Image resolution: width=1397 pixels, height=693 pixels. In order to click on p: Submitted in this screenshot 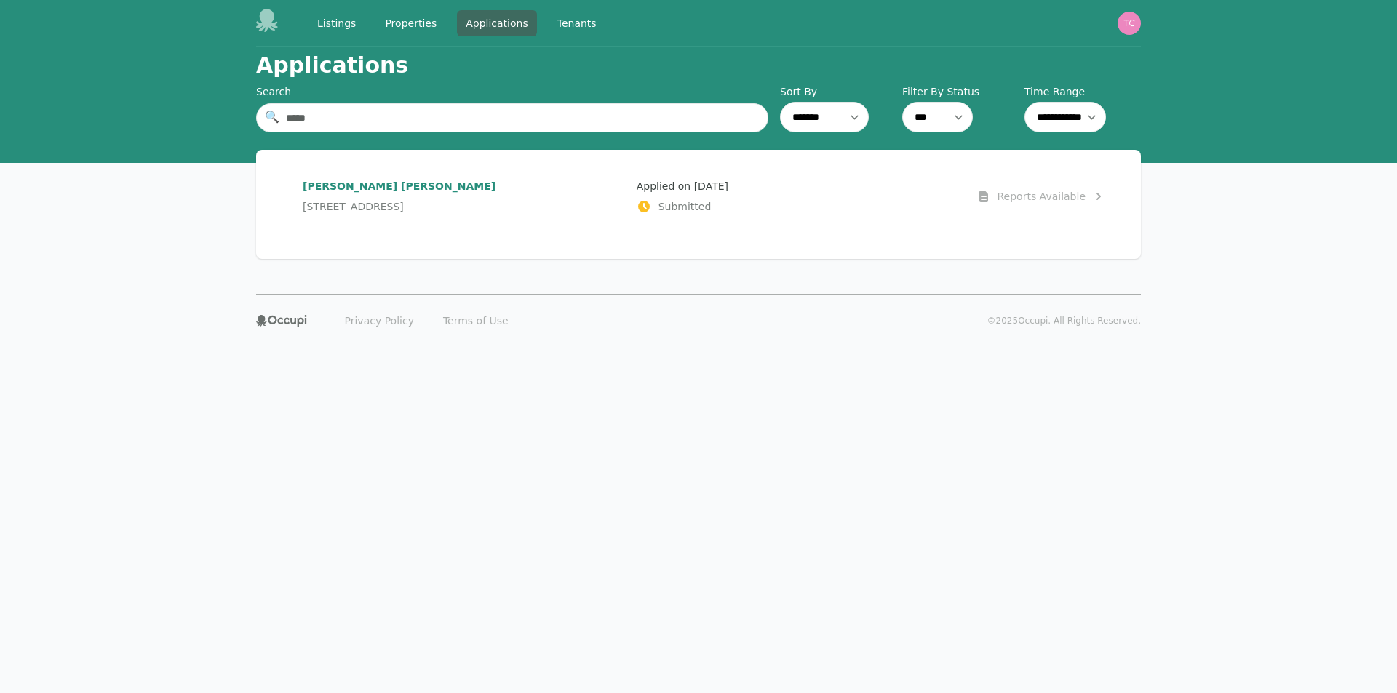, I will do `click(797, 207)`.